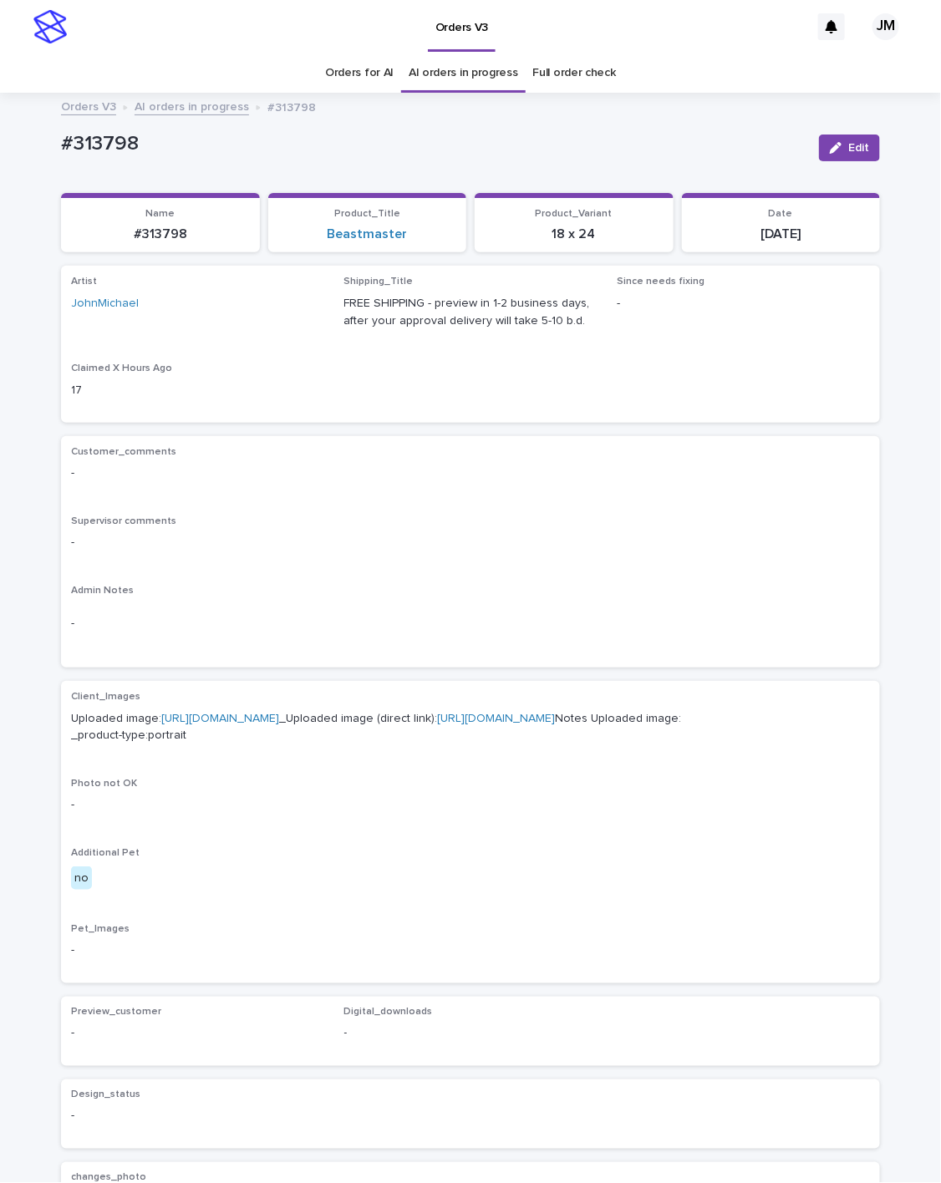 This screenshot has width=941, height=1183. I want to click on a: Orders V3, so click(89, 105).